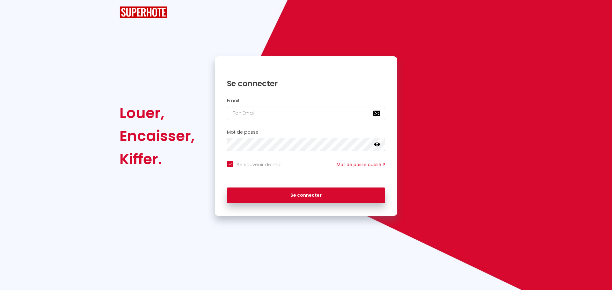 The width and height of the screenshot is (612, 290). I want to click on div: Louer,, so click(157, 113).